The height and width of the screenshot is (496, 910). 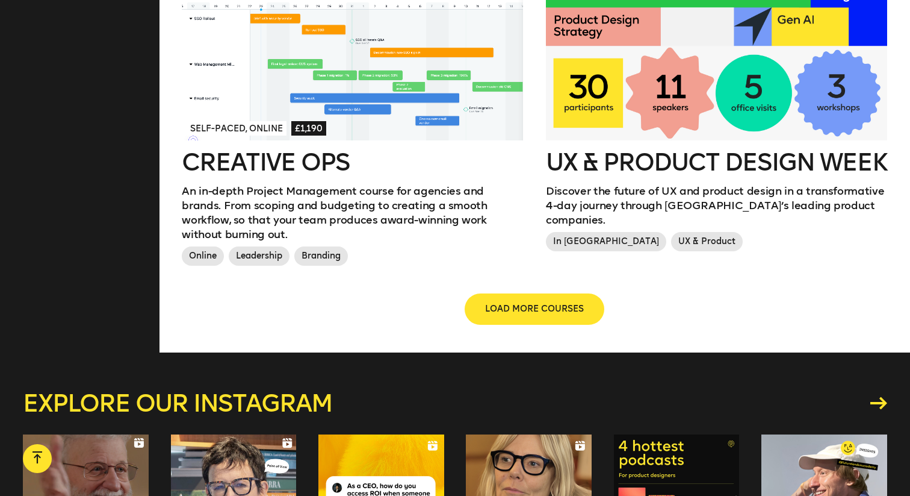 What do you see at coordinates (309, 128) in the screenshot?
I see `span: £1,190` at bounding box center [309, 128].